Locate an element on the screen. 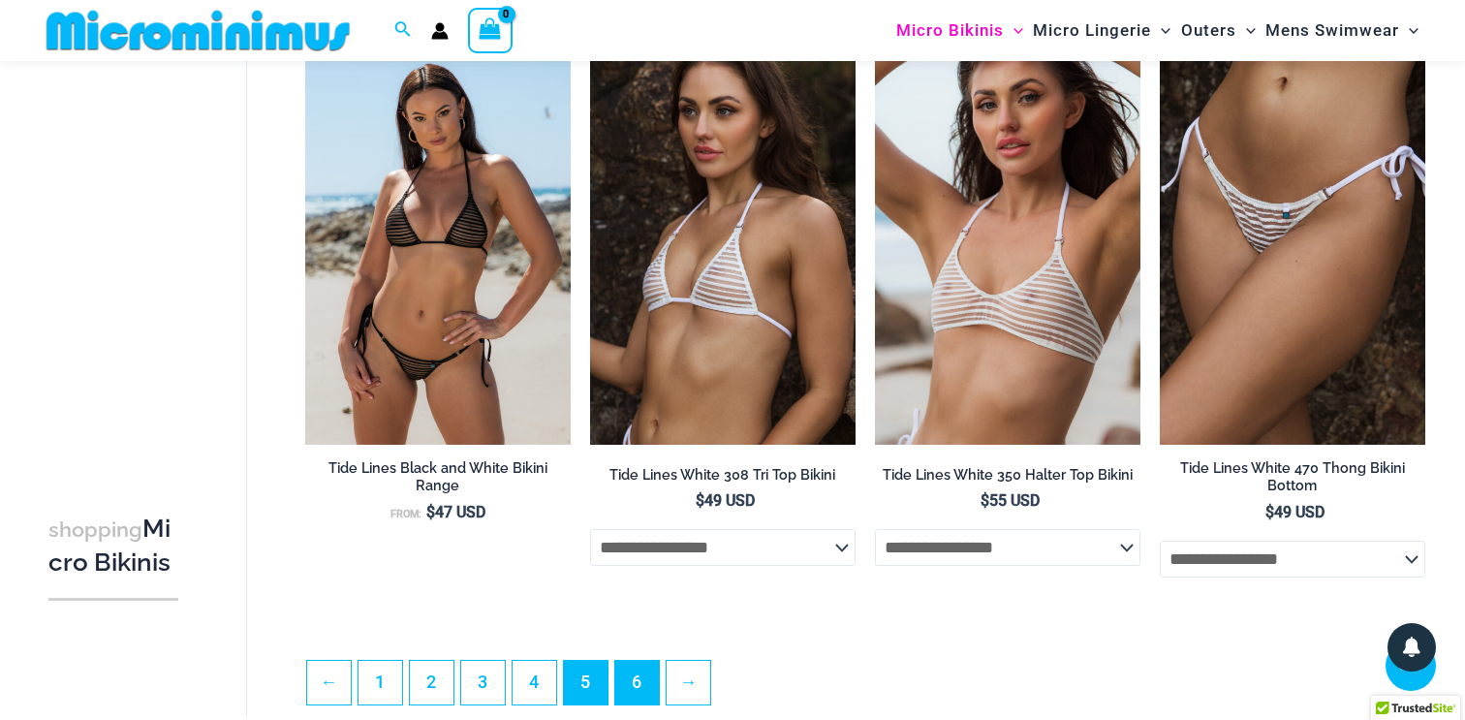 Image resolution: width=1465 pixels, height=720 pixels. a: Tide Lines White 308 Tri Top 01Tide Lines White 308 Tri Top 480 Micro 04Tide Lines White 308 Tri ... is located at coordinates (723, 245).